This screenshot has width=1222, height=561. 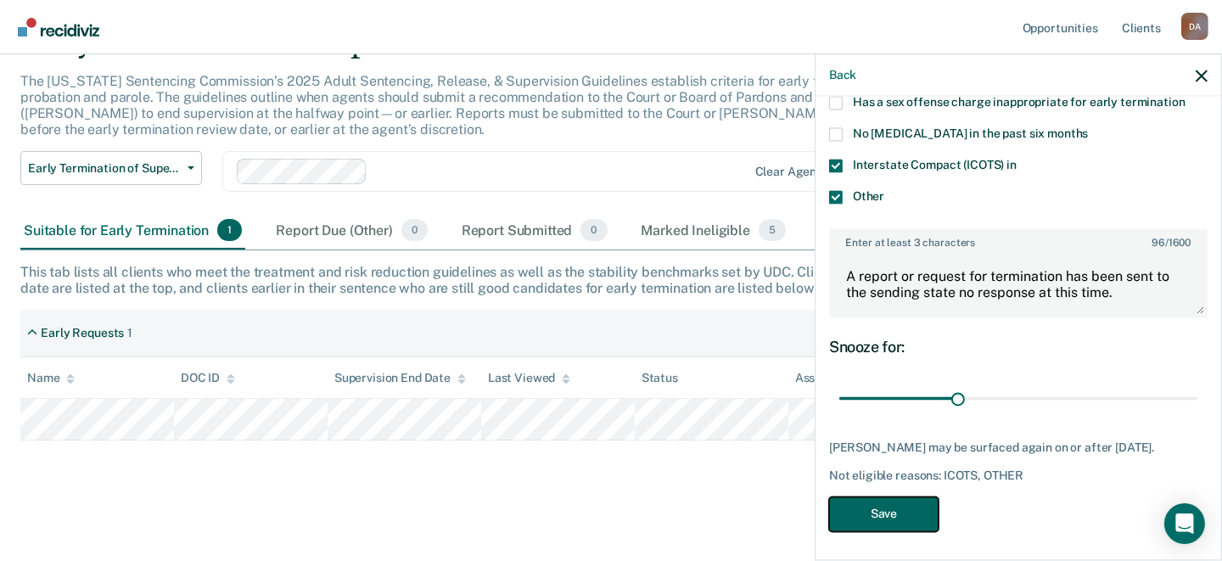 I want to click on div: Marked Ineligible, so click(x=714, y=231).